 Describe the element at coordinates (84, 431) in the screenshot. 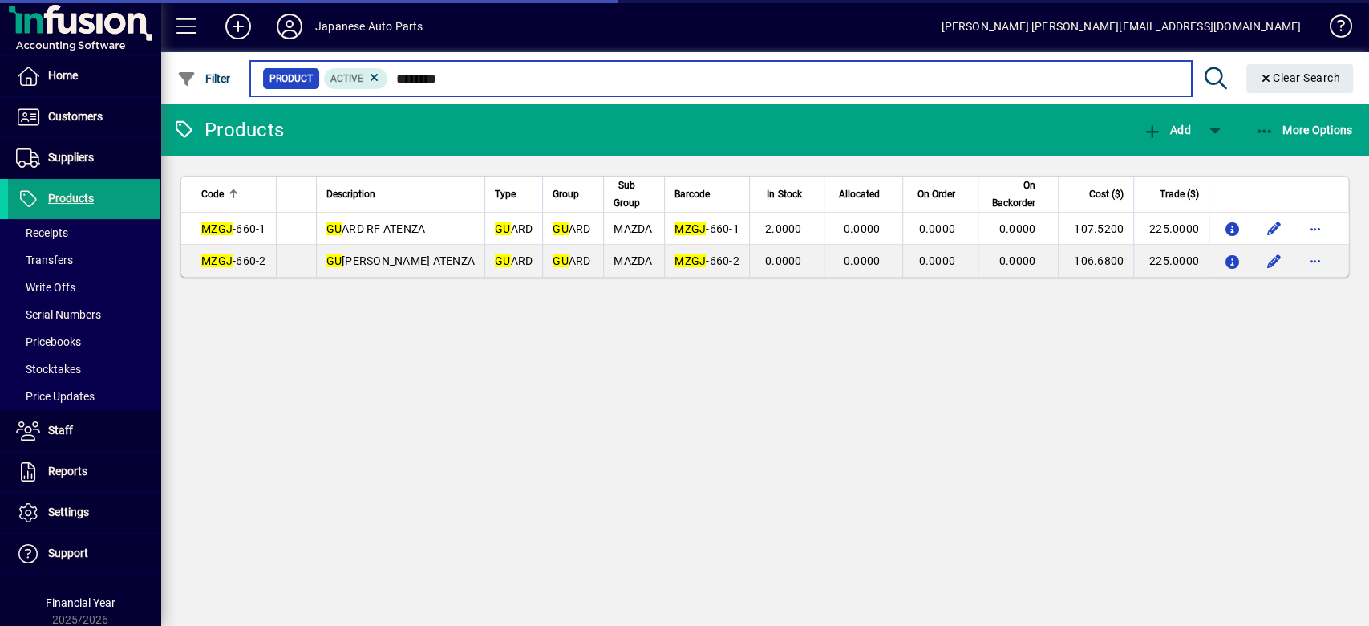

I see `a: Staff` at that location.